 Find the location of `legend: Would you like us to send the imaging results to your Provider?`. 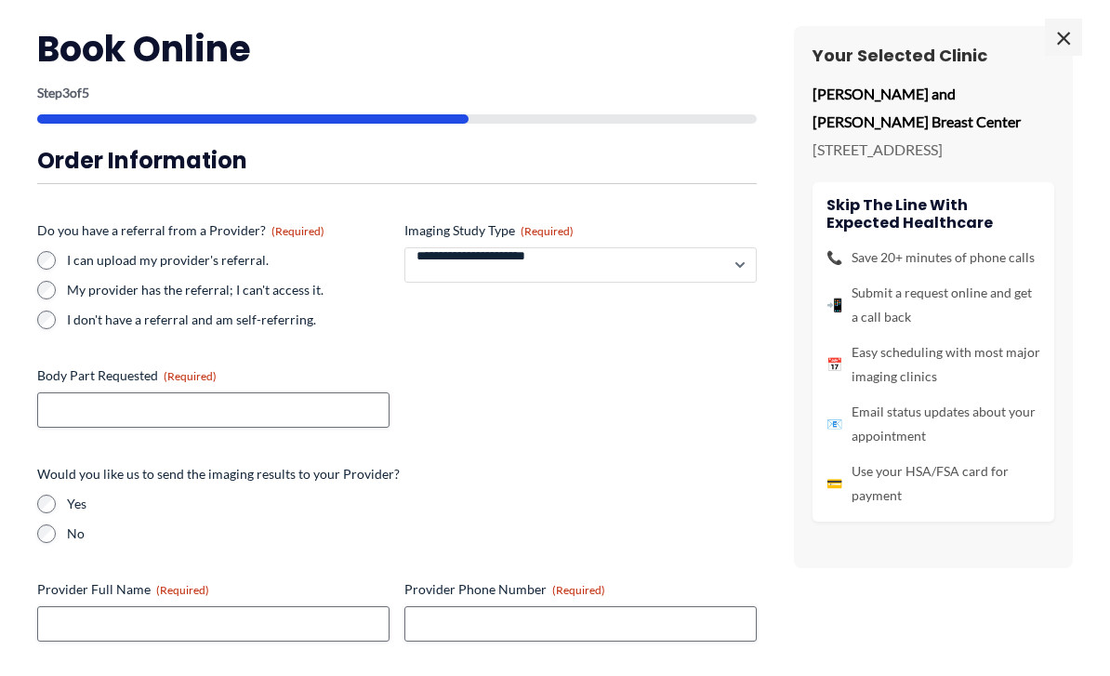

legend: Would you like us to send the imaging results to your Provider? is located at coordinates (218, 474).